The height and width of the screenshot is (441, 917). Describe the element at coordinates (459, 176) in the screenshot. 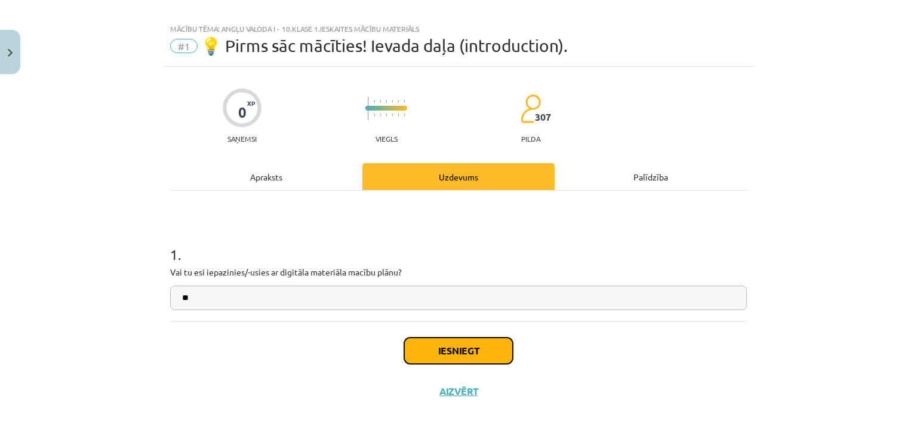

I see `div: Uzdevums` at that location.